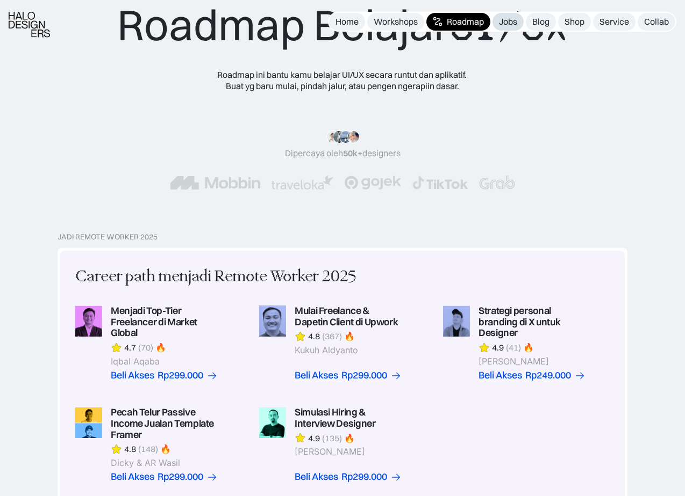 The image size is (685, 496). Describe the element at coordinates (107, 237) in the screenshot. I see `div: Jadi Remote Worker 2025` at that location.